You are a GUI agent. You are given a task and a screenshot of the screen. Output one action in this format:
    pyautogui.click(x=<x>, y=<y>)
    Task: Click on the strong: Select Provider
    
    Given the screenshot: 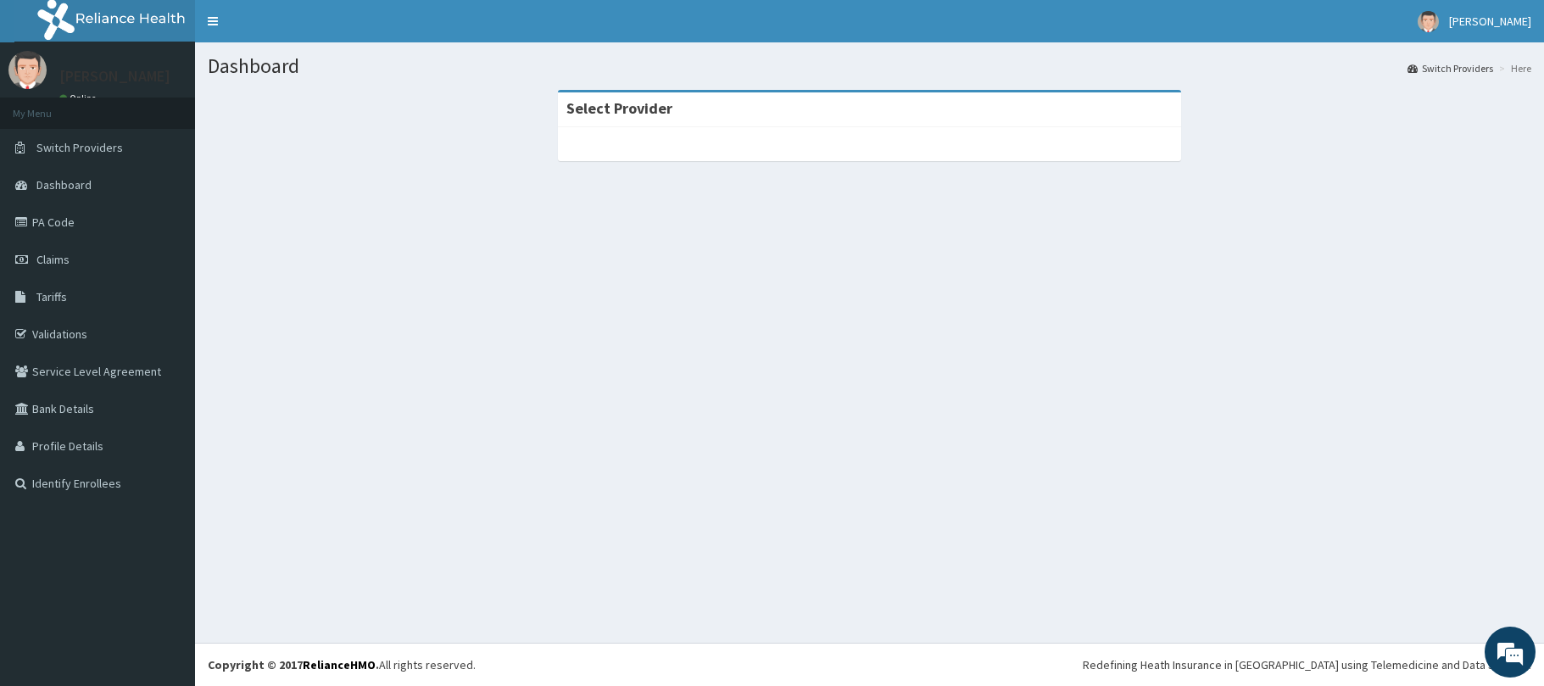 What is the action you would take?
    pyautogui.click(x=619, y=108)
    